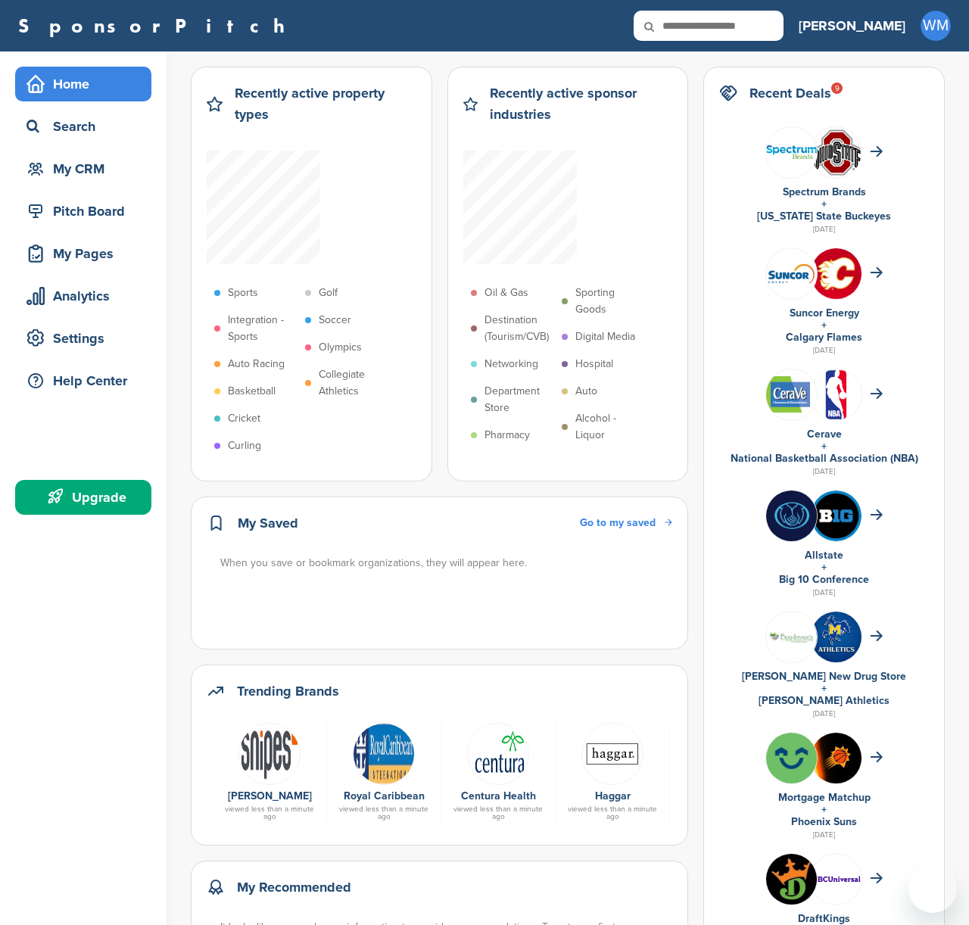 This screenshot has height=925, width=969. Describe the element at coordinates (335, 320) in the screenshot. I see `p: Soccer` at that location.